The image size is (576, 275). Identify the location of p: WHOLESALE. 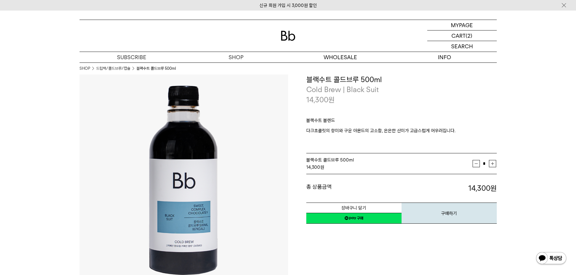
(340, 57).